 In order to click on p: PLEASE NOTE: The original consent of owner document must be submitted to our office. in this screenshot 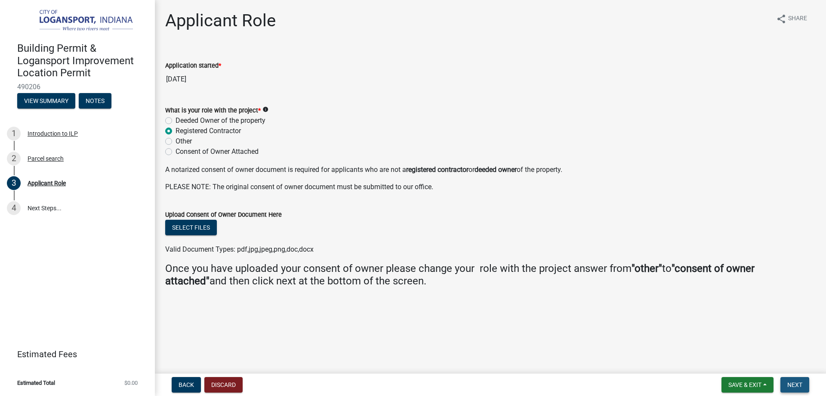, I will do `click(491, 187)`.